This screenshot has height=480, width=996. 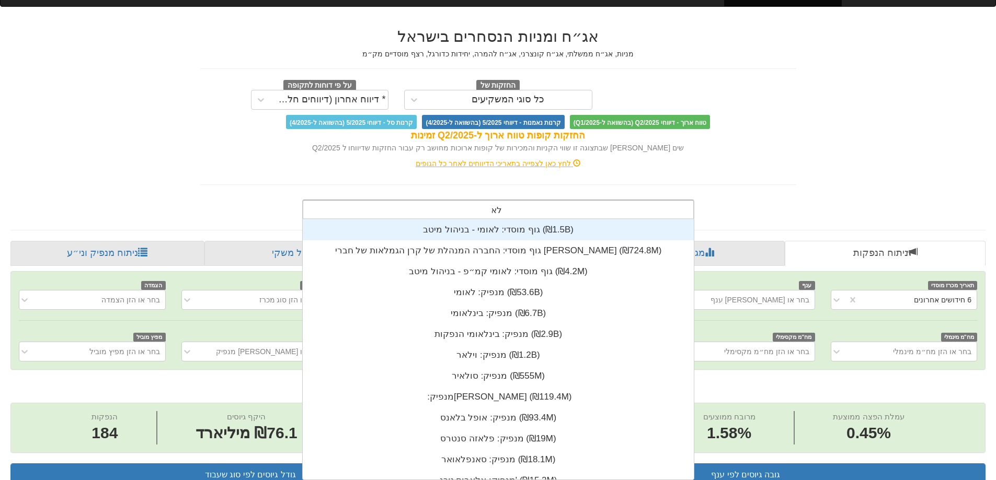 What do you see at coordinates (131, 300) in the screenshot?
I see `font: בחר או הזן הצמדה` at bounding box center [131, 300].